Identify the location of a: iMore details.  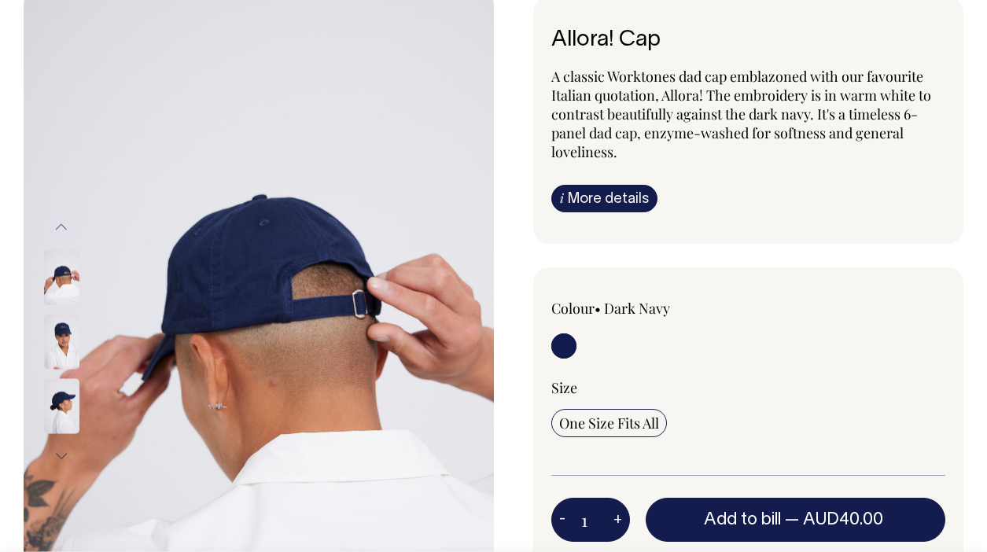
(604, 198).